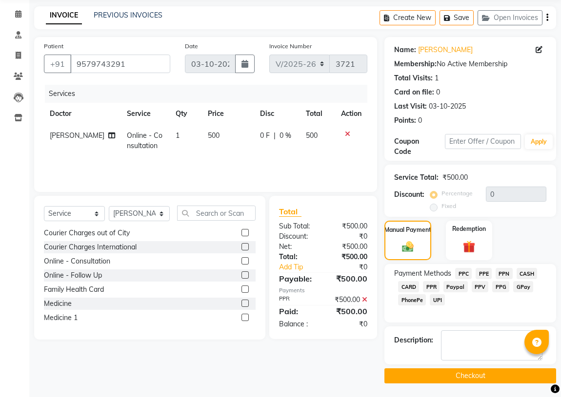 The width and height of the screenshot is (561, 397). I want to click on span: CASH, so click(526, 273).